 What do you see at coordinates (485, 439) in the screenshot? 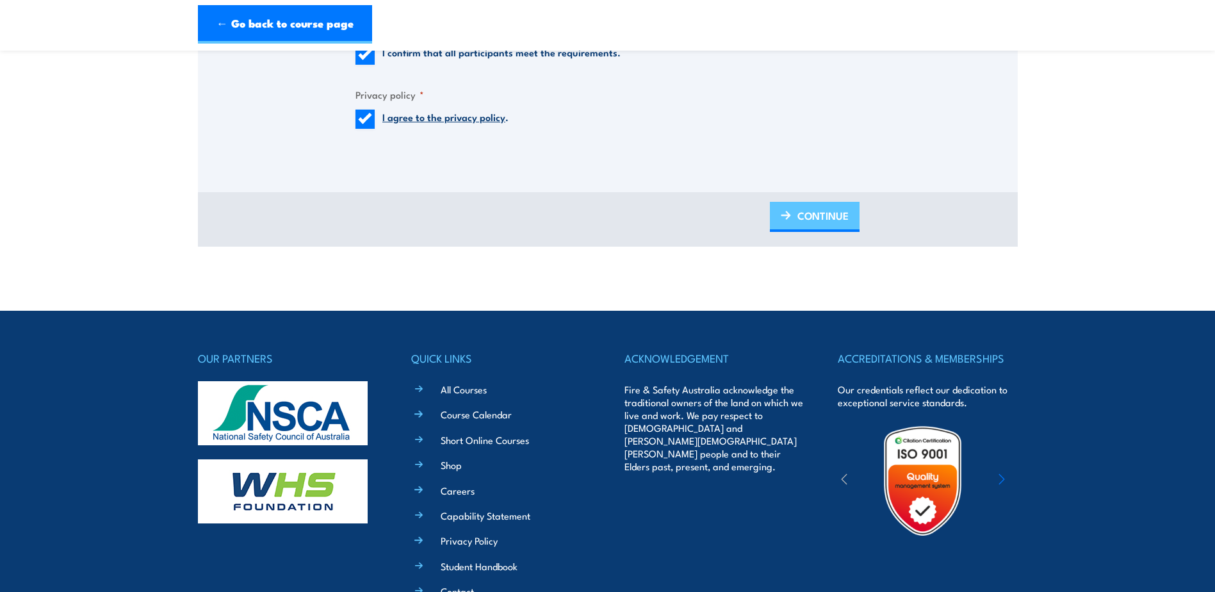
I see `a: Short Online Courses` at bounding box center [485, 439].